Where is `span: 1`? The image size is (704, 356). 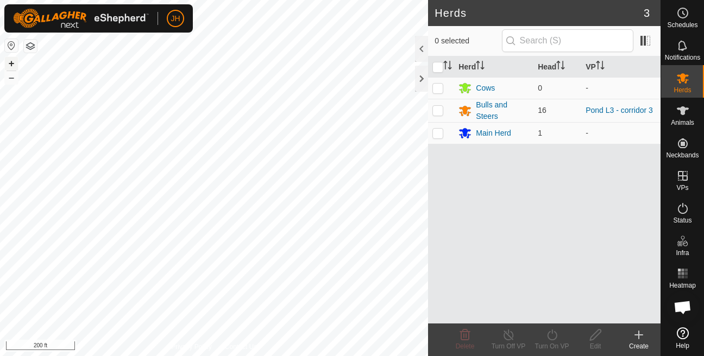
span: 1 is located at coordinates (540, 133).